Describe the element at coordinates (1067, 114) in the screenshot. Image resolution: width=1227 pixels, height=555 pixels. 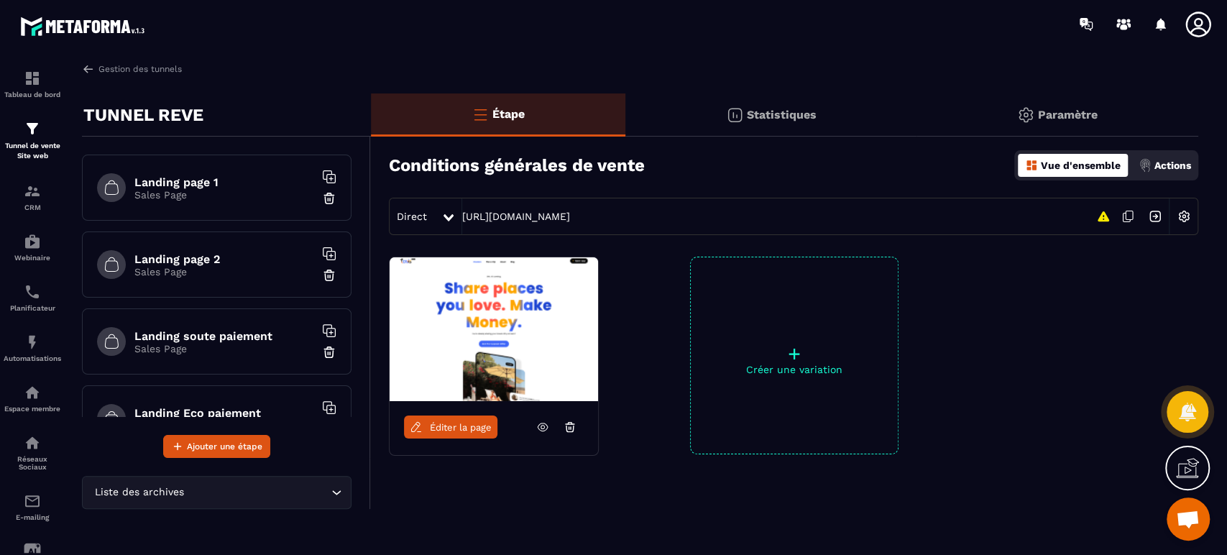
I see `p: Paramètre` at that location.